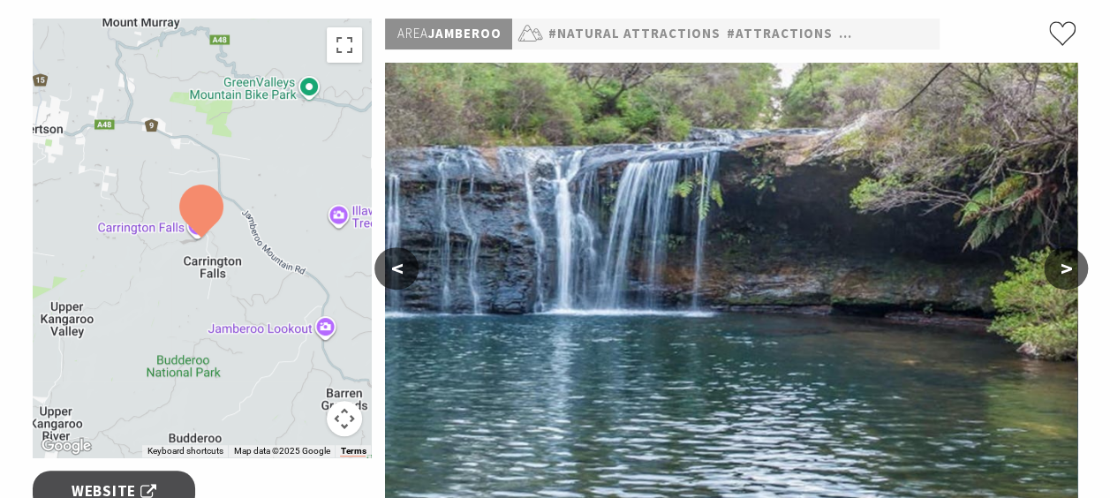 The image size is (1110, 498). Describe the element at coordinates (779, 34) in the screenshot. I see `a: #Attractions` at that location.